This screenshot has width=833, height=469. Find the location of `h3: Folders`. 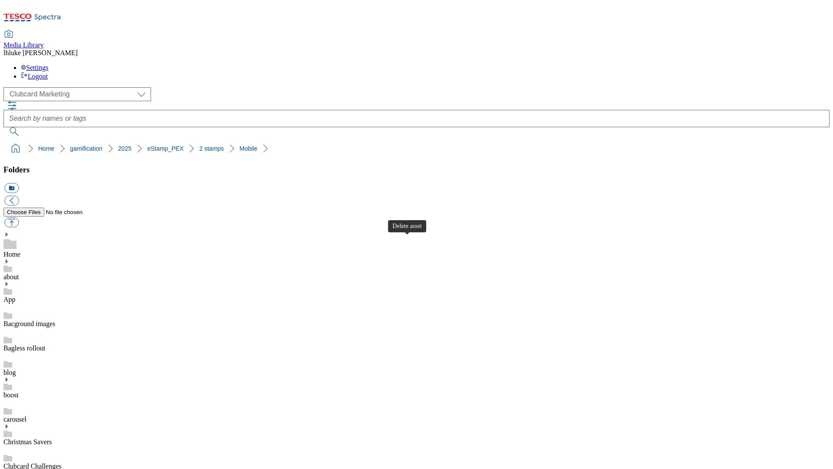

h3: Folders is located at coordinates (417, 170).